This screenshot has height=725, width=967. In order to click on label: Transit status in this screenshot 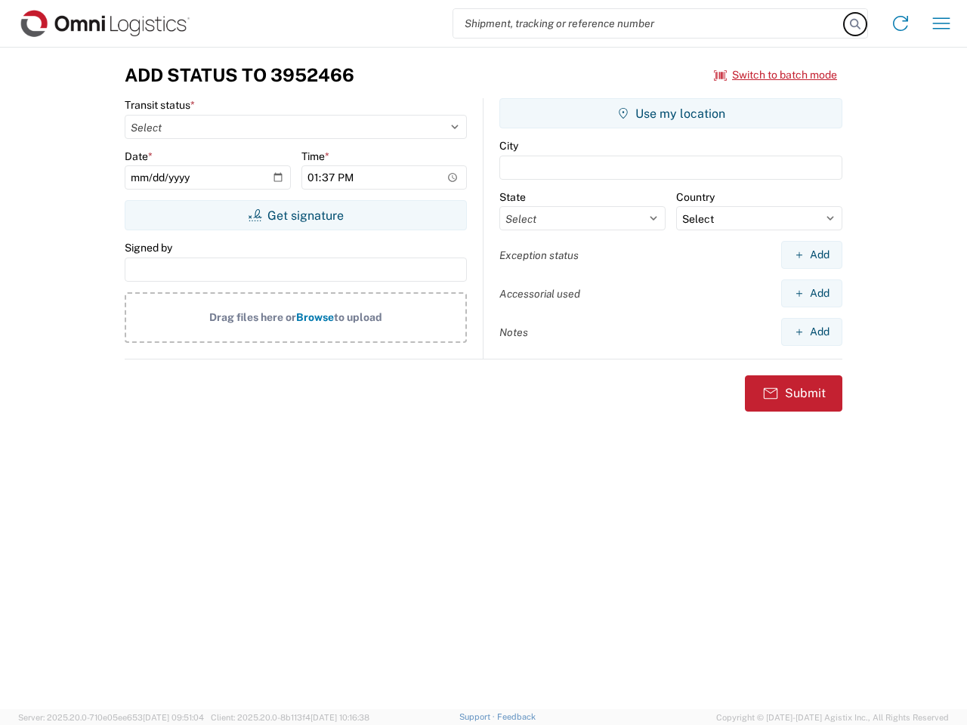, I will do `click(159, 105)`.